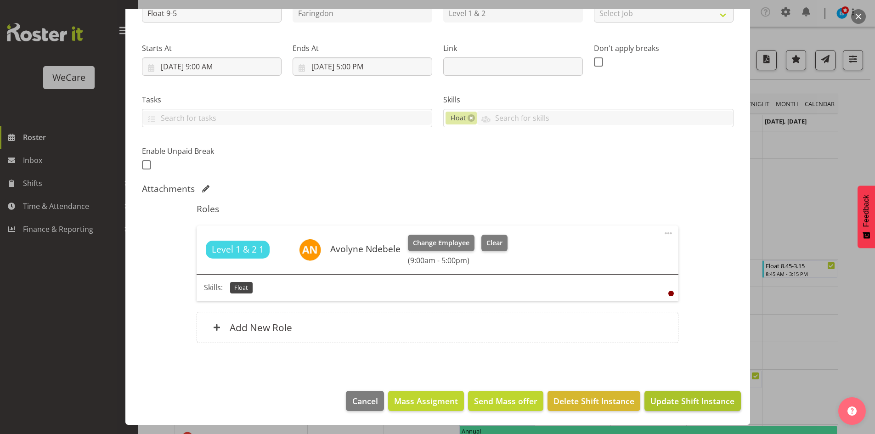  I want to click on label: Enable Unpaid Break, so click(212, 151).